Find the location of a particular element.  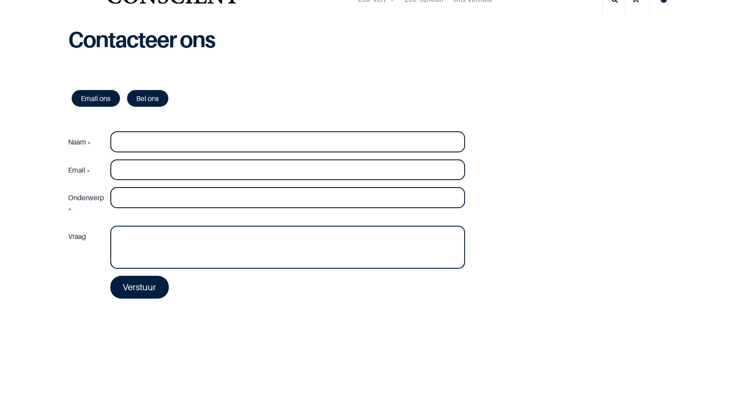

span: Onderwerp is located at coordinates (86, 198).